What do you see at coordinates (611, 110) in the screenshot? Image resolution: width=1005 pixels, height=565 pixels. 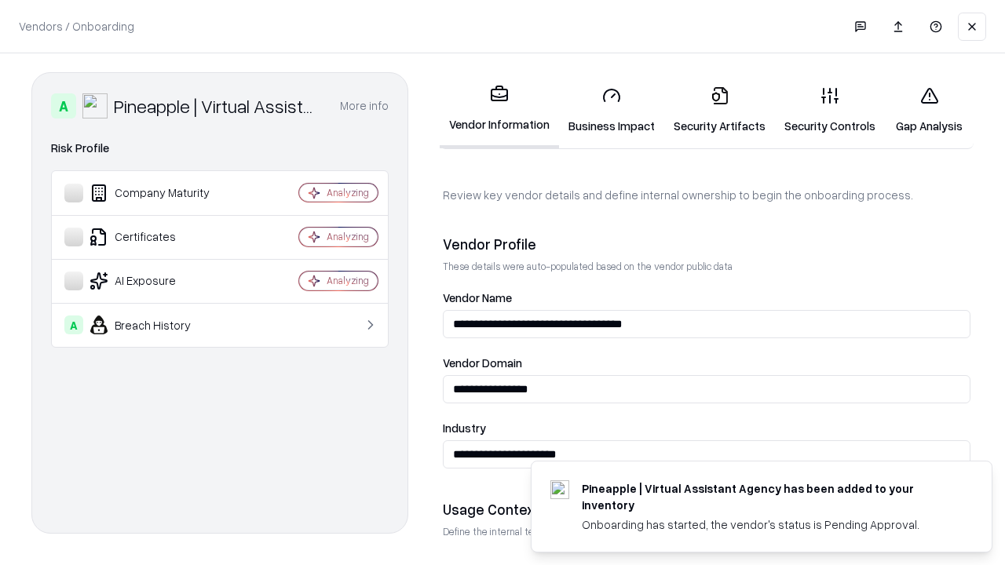 I see `a: Business Impact` at bounding box center [611, 110].